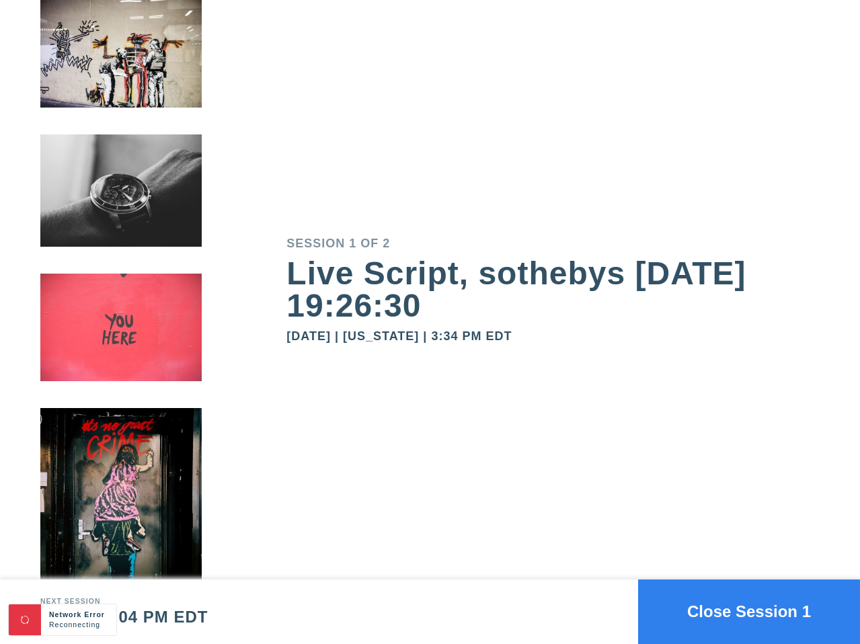 The height and width of the screenshot is (644, 860). Describe the element at coordinates (553, 244) in the screenshot. I see `div: Session 1 of 2` at that location.